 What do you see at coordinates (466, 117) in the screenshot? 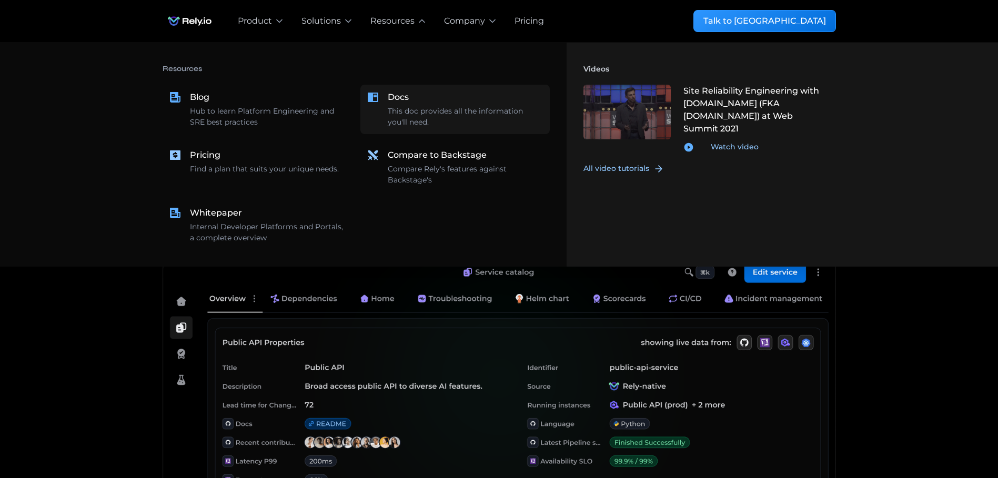
I see `div: This doc provides all the information you'll need.` at bounding box center [466, 117].